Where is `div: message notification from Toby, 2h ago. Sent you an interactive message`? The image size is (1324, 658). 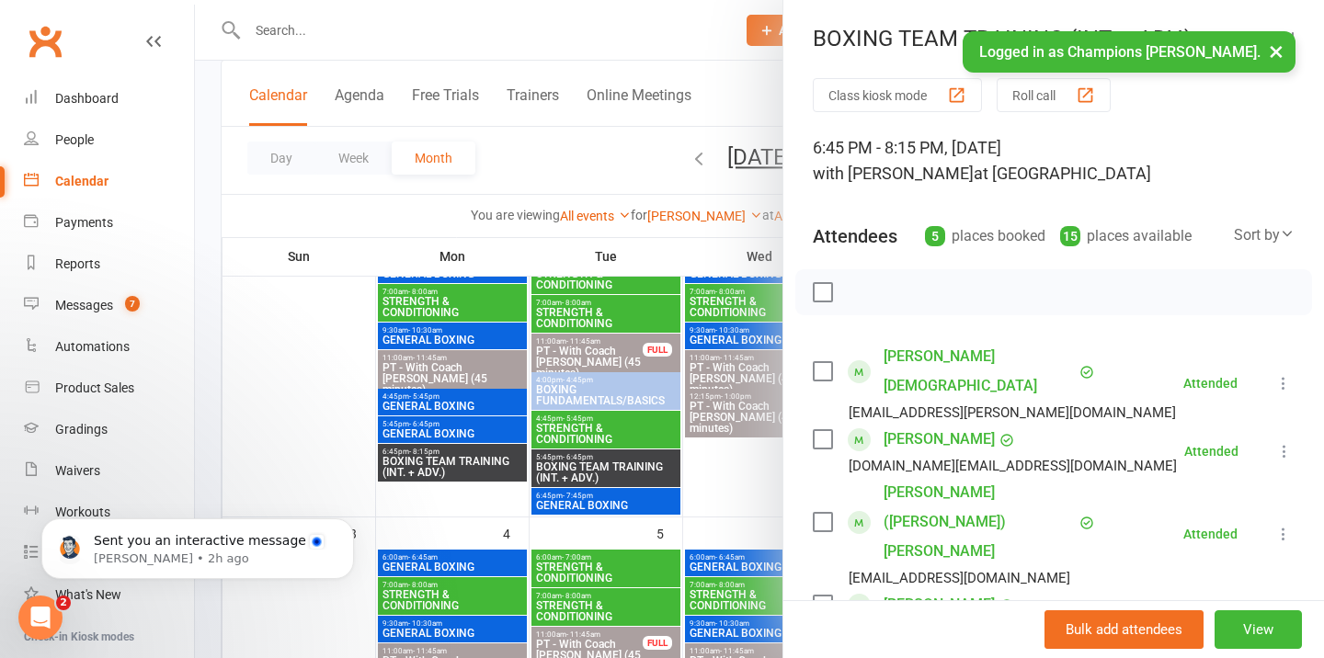
div: message notification from Toby, 2h ago. Sent you an interactive message is located at coordinates (184, 69).